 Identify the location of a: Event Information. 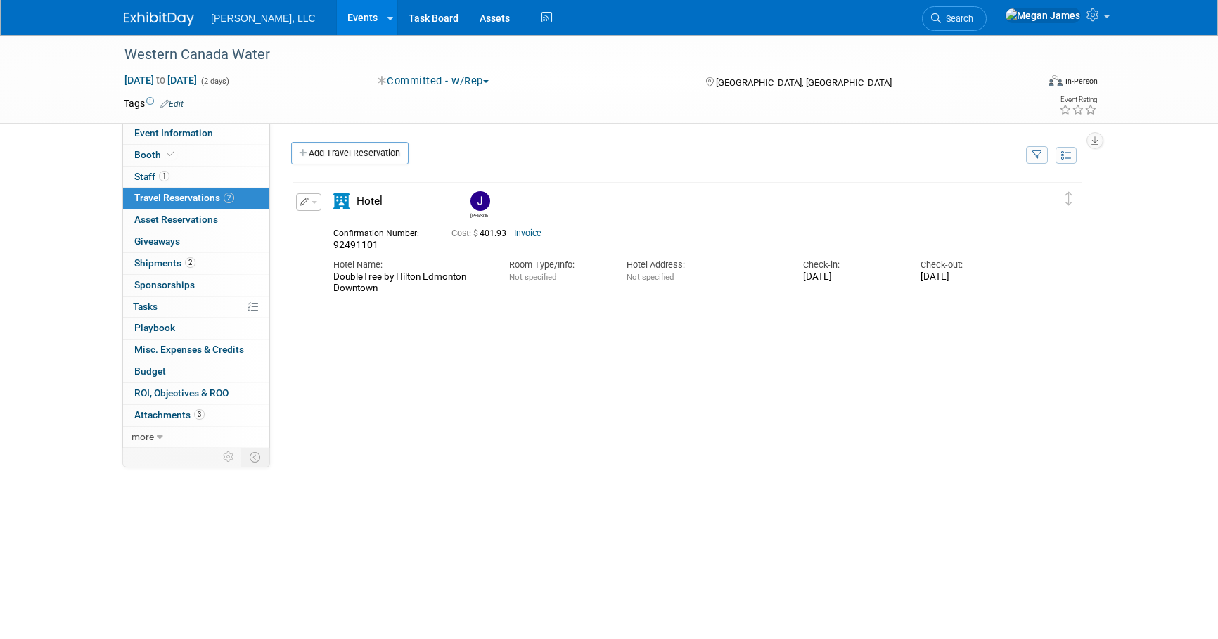
(196, 134).